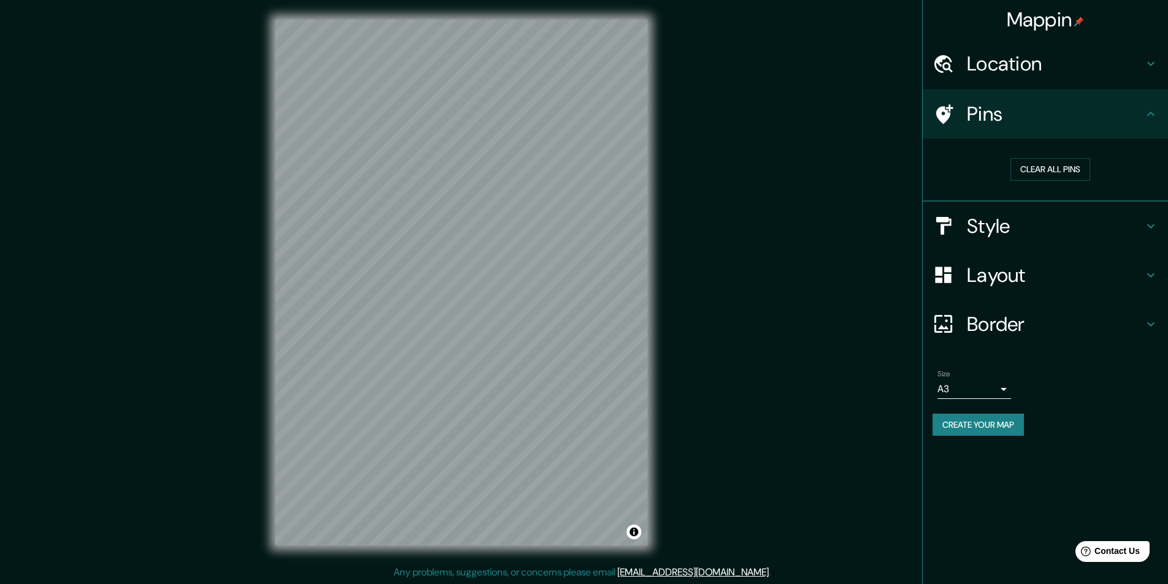 This screenshot has height=584, width=1168. What do you see at coordinates (1045, 64) in the screenshot?
I see `div: Location` at bounding box center [1045, 64].